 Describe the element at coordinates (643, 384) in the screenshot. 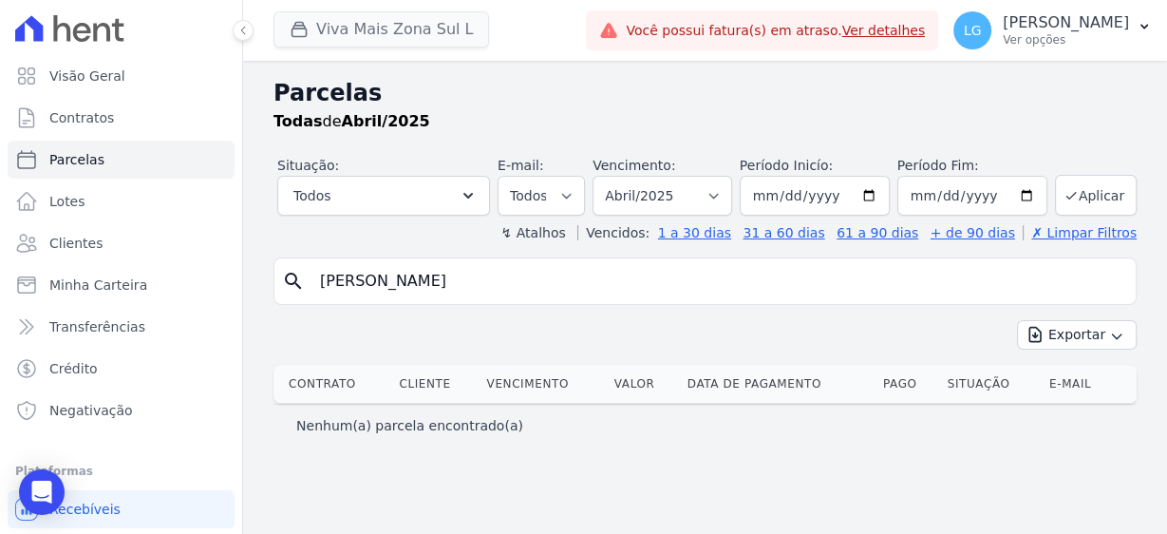

I see `th: Valor` at that location.